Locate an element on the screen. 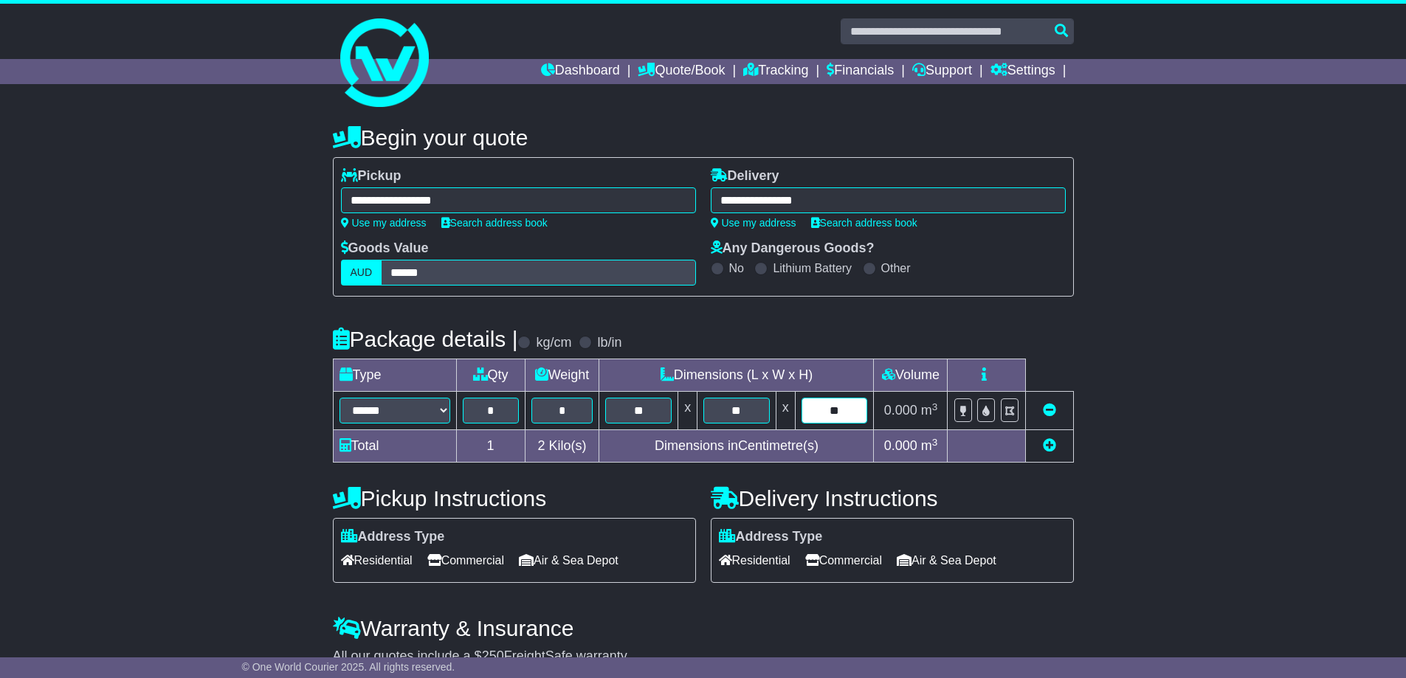 The height and width of the screenshot is (678, 1406). td: Dimensions in Centimetre(s) is located at coordinates (737, 447).